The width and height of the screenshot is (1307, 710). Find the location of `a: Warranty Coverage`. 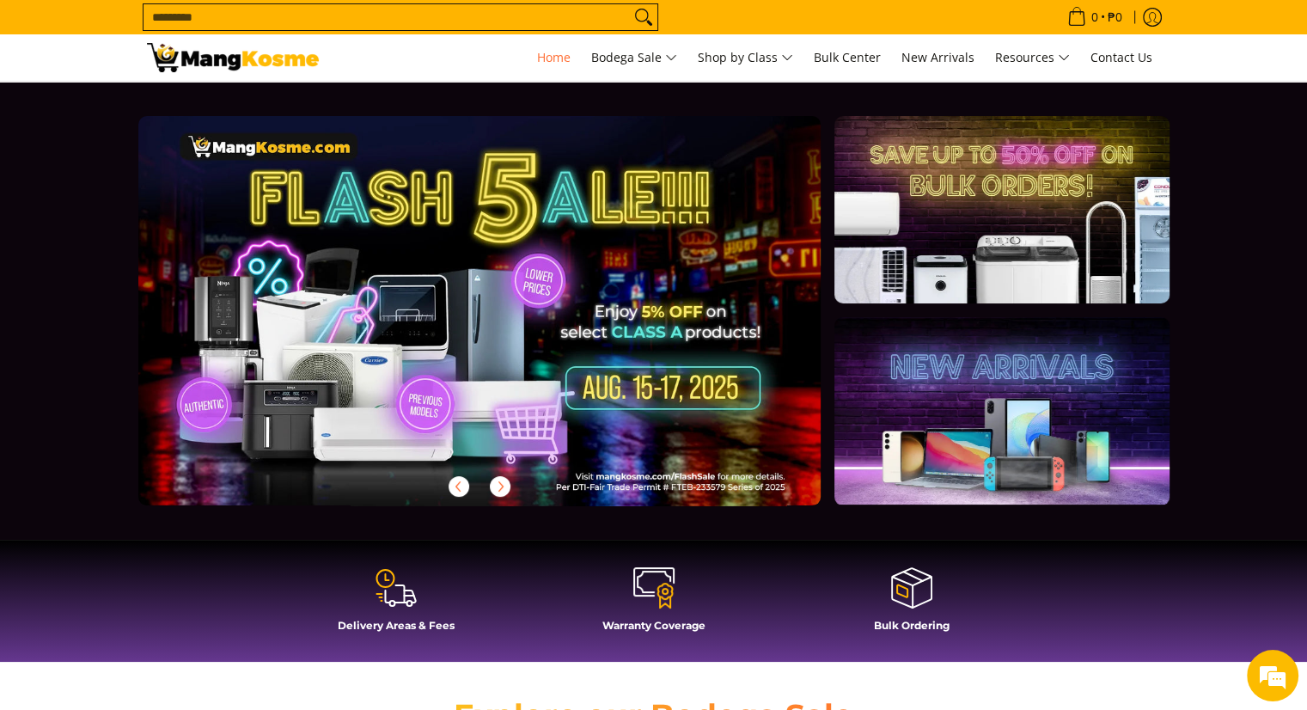

a: Warranty Coverage is located at coordinates (654, 605).